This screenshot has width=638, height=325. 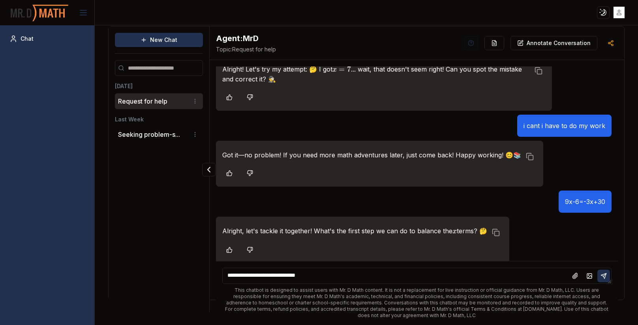 What do you see at coordinates (27, 39) in the screenshot?
I see `span: Chat` at bounding box center [27, 39].